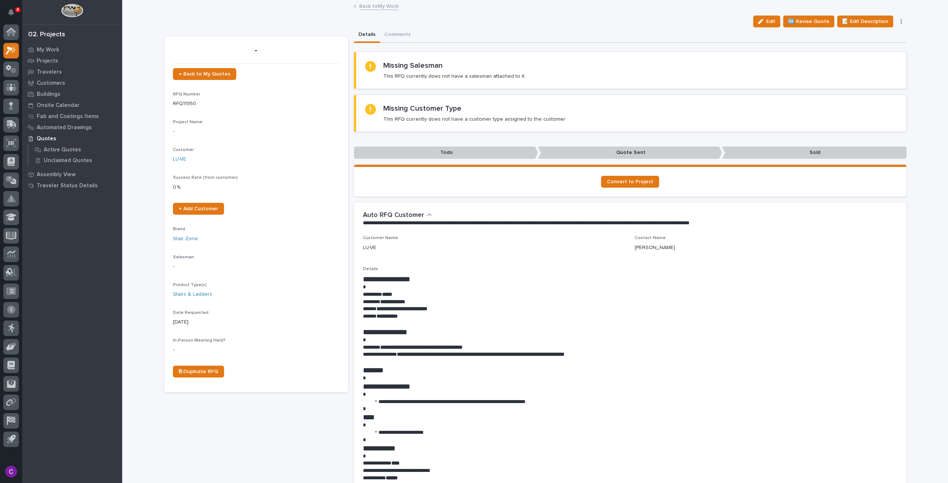  Describe the element at coordinates (422, 109) in the screenshot. I see `h2: Missing Customer Type` at that location.